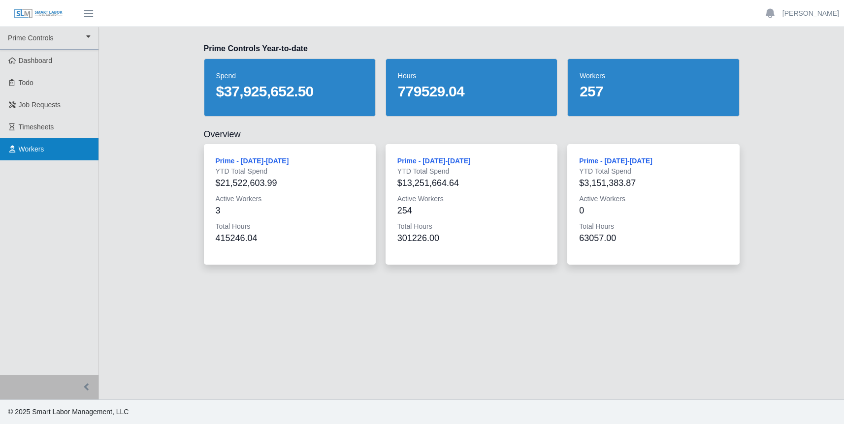 The image size is (844, 424). Describe the element at coordinates (653, 211) in the screenshot. I see `div: 0` at that location.